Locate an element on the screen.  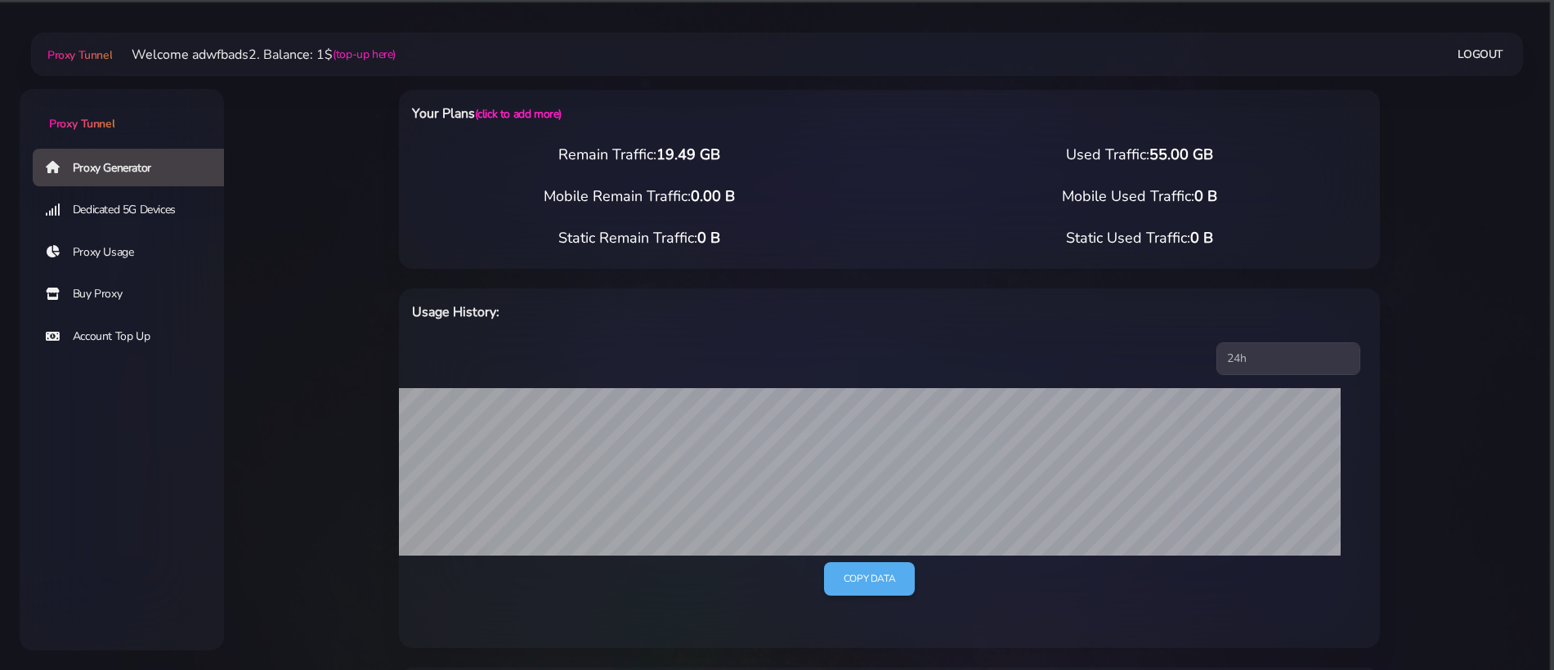
h6: Usage History: is located at coordinates (686, 312).